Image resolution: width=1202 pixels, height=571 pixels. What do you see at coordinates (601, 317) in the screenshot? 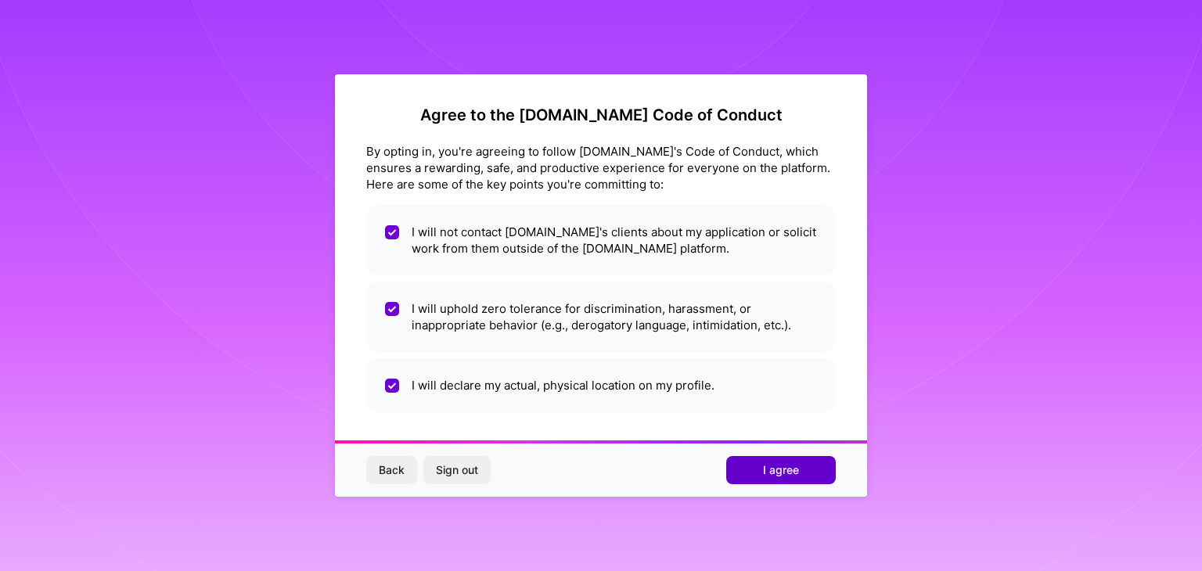
I see `li: I will uphold zero tolerance for discrimination, harassment, or inappropriate behavior (e.g., der...` at bounding box center [601, 317].